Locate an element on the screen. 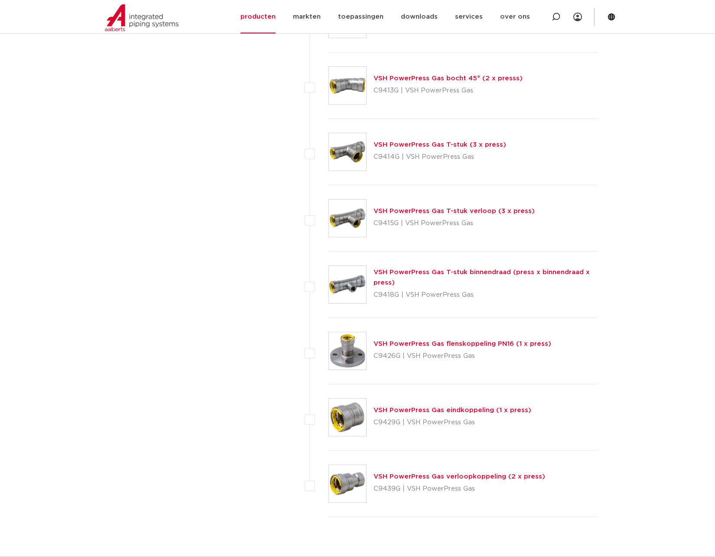 The image size is (715, 557). img: Thumbnail for VSH PowerPress Gas T-stuk verloop (3 x press) is located at coordinates (348, 218).